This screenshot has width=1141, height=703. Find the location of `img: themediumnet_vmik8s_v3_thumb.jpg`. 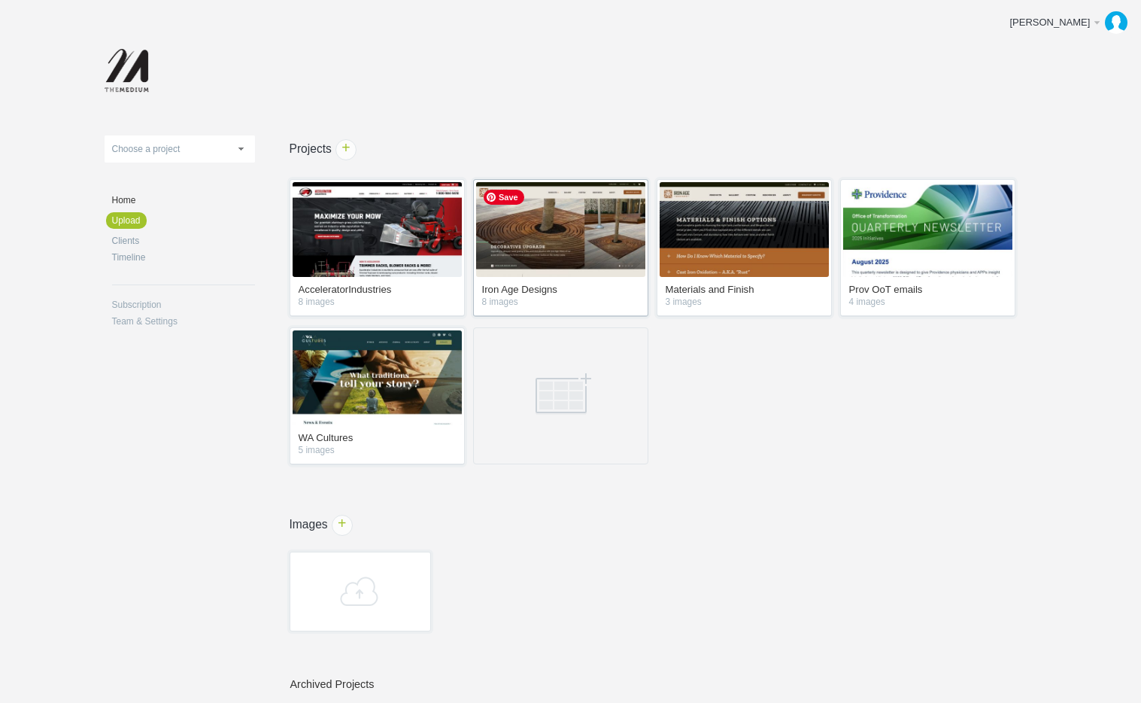

img: themediumnet_vmik8s_v3_thumb.jpg is located at coordinates (377, 378).